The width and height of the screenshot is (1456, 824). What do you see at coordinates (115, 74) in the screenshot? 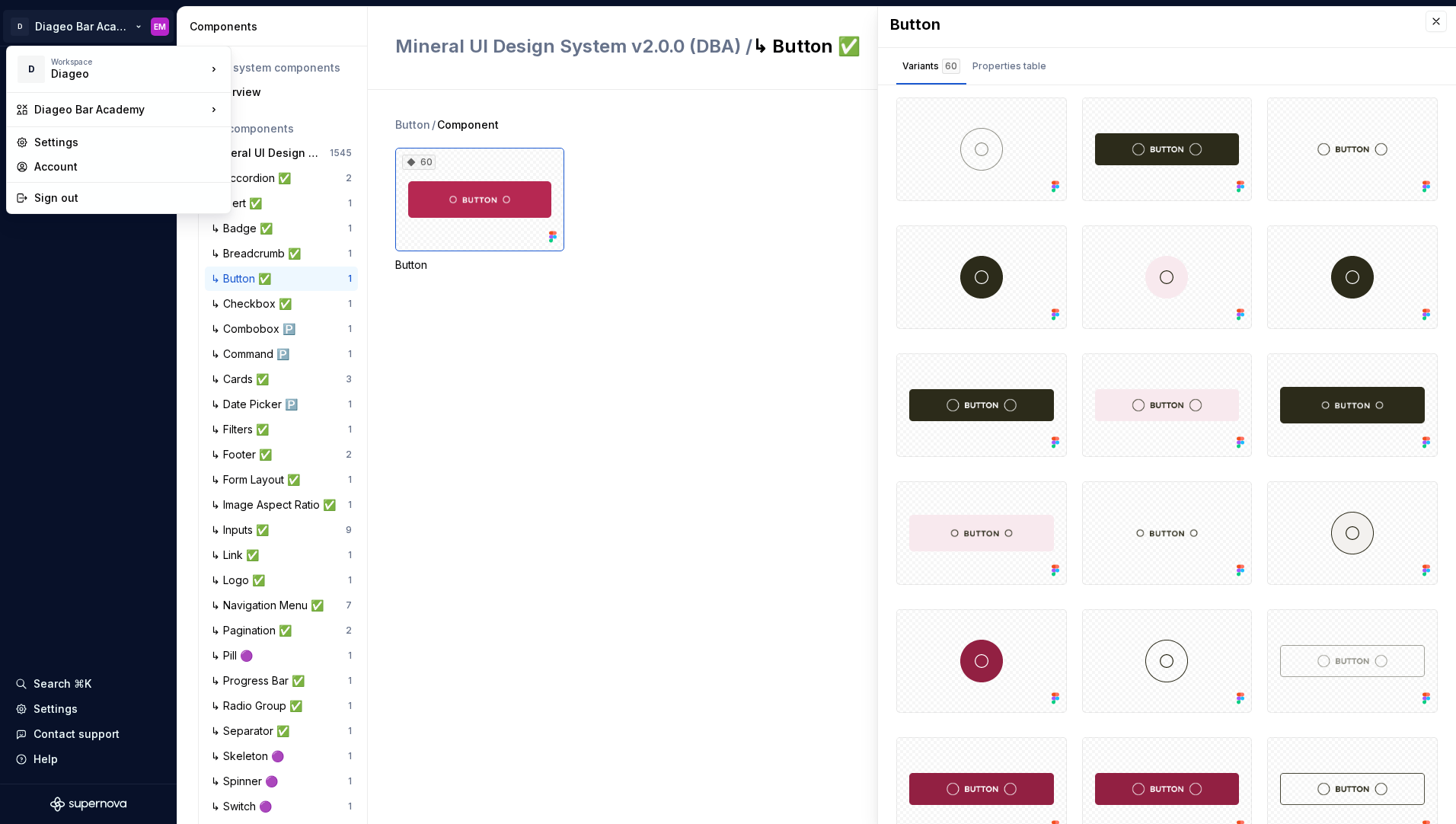
I see `div: Diageo` at bounding box center [115, 74].